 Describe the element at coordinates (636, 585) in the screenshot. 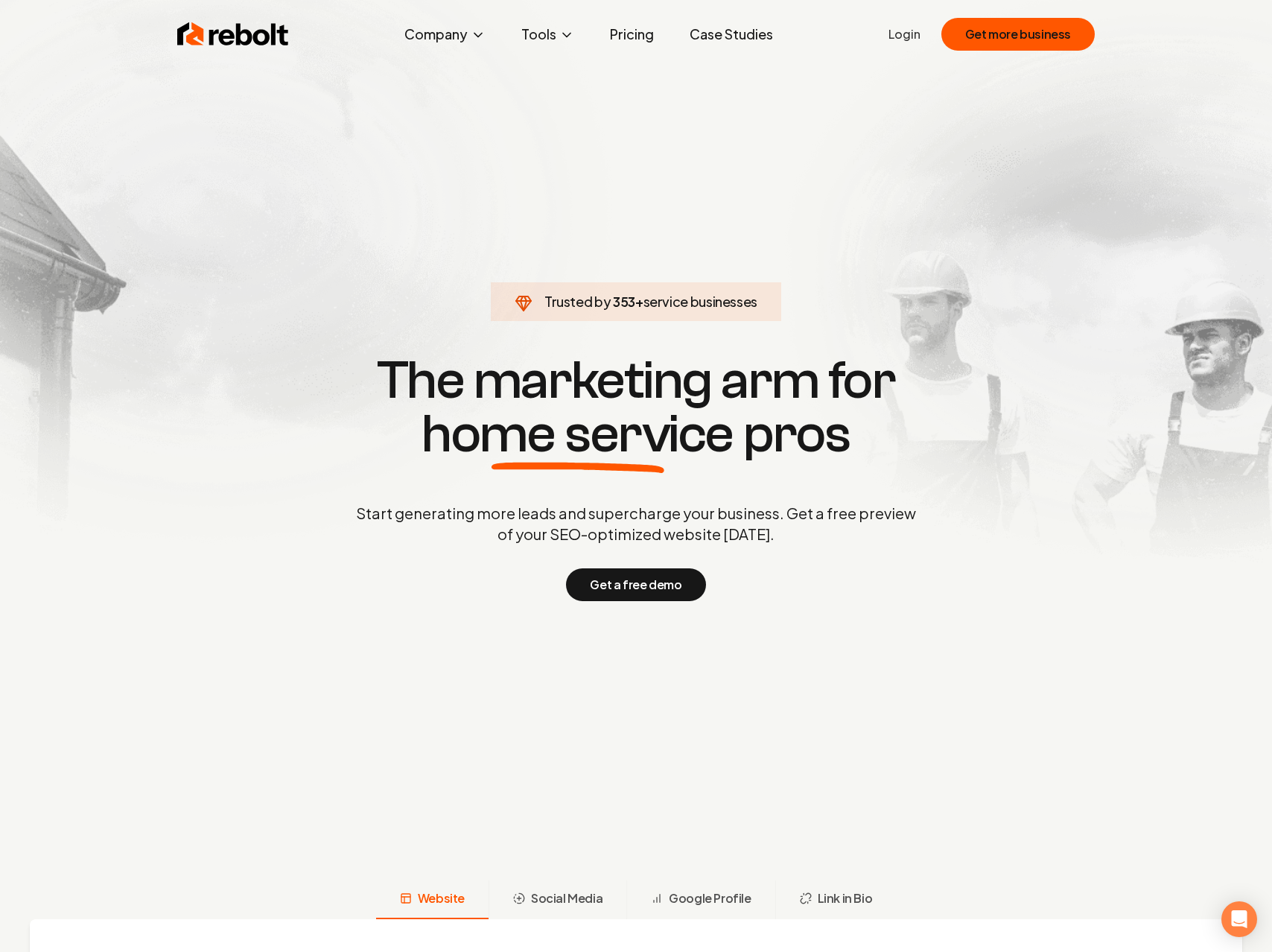

I see `button: Get a free demo` at that location.